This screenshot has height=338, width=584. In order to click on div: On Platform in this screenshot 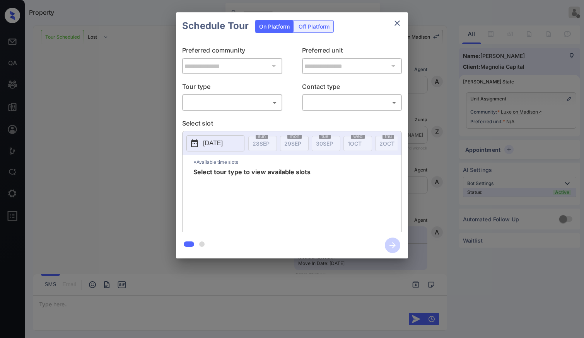, I will do `click(274, 26)`.